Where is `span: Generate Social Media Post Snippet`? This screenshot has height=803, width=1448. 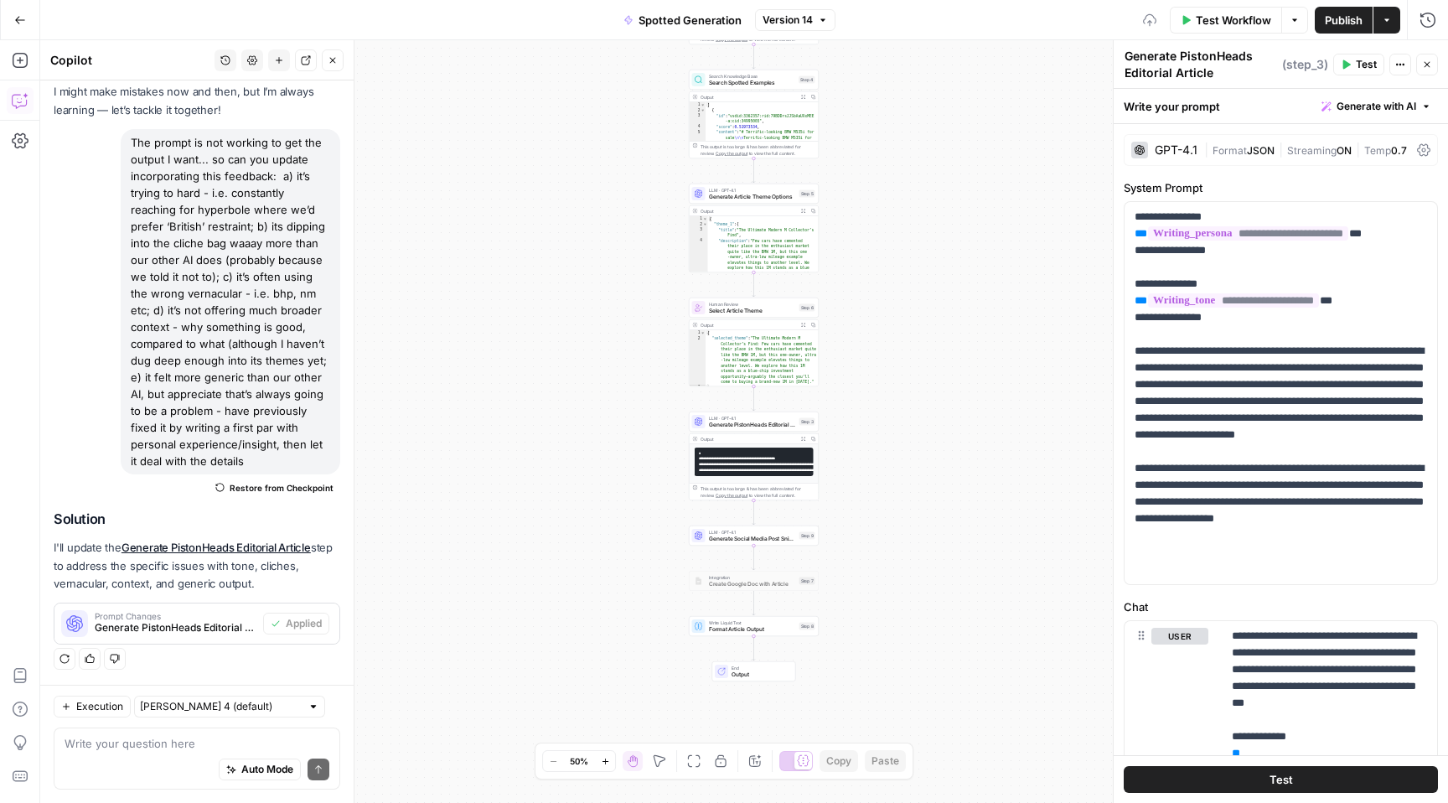
span: Generate Social Media Post Snippet is located at coordinates (753, 539).